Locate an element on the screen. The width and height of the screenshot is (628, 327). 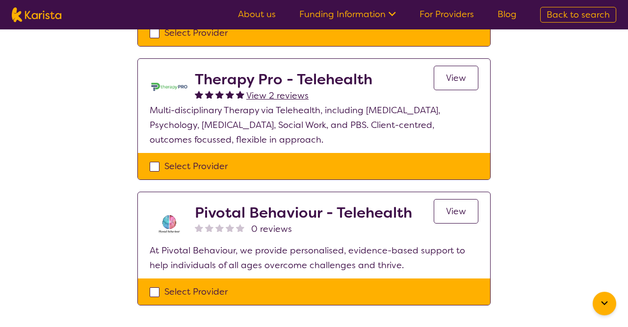
a: For Providers is located at coordinates (446, 14).